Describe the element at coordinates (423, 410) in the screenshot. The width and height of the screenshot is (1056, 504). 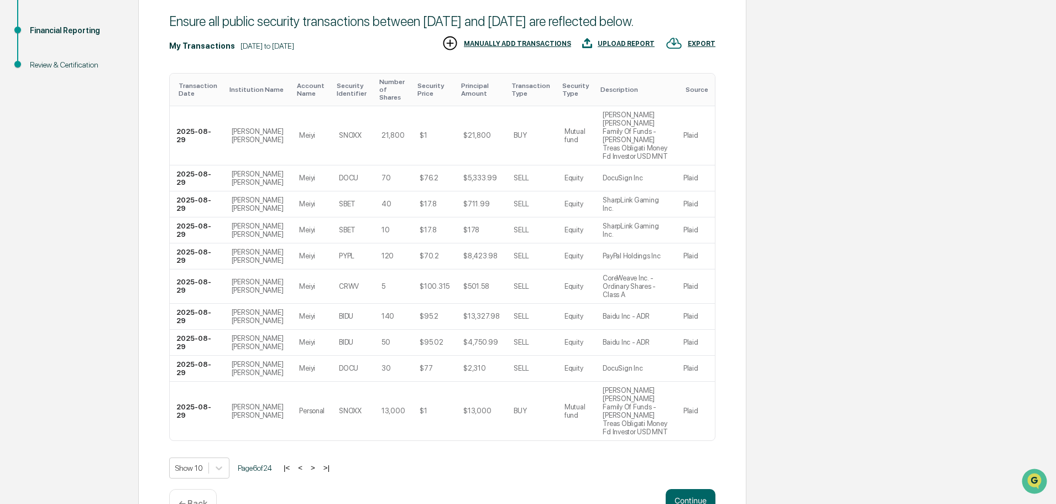
I see `div: $1` at that location.